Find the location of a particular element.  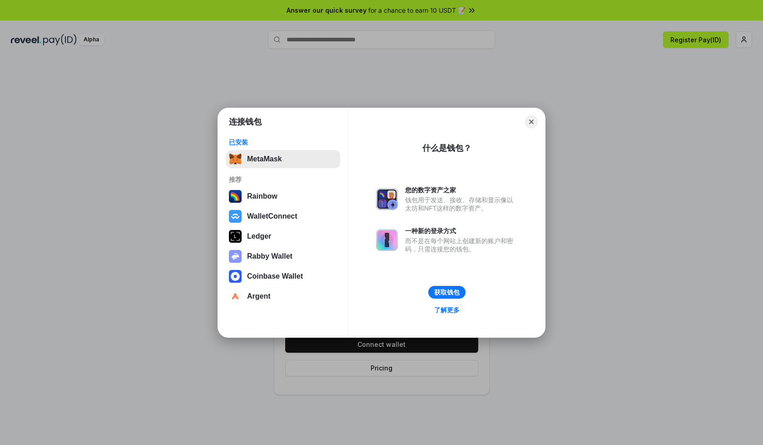

h1: 连接钱包 is located at coordinates (245, 122).